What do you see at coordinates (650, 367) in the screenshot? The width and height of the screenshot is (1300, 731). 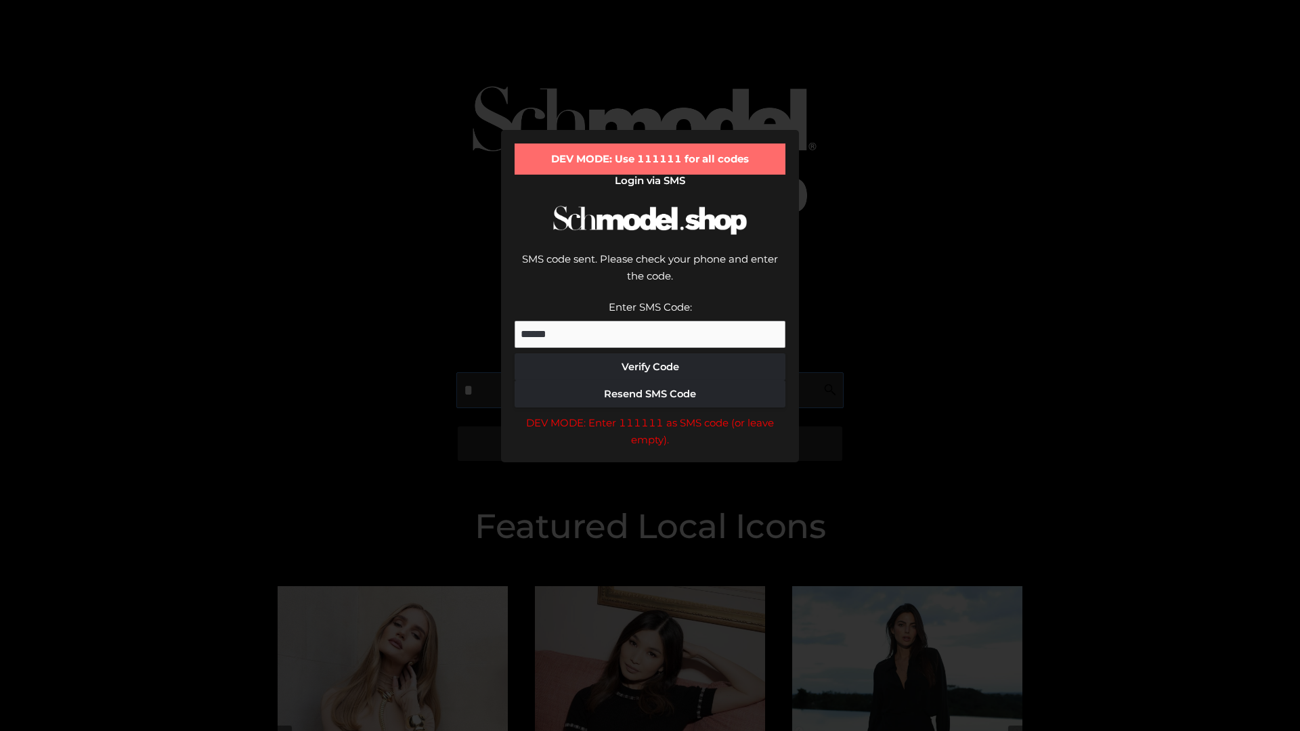 I see `button: Verify Code` at bounding box center [650, 367].